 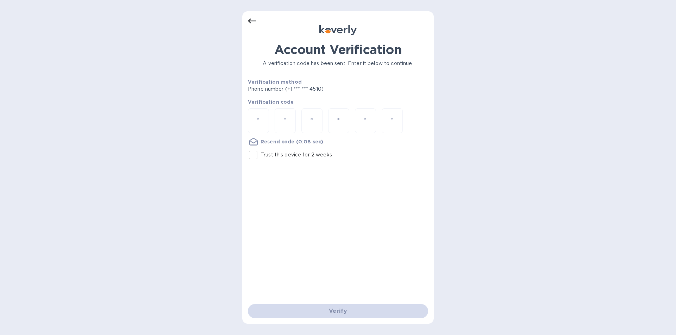 I want to click on p: Trust this device for 2 weeks, so click(x=296, y=155).